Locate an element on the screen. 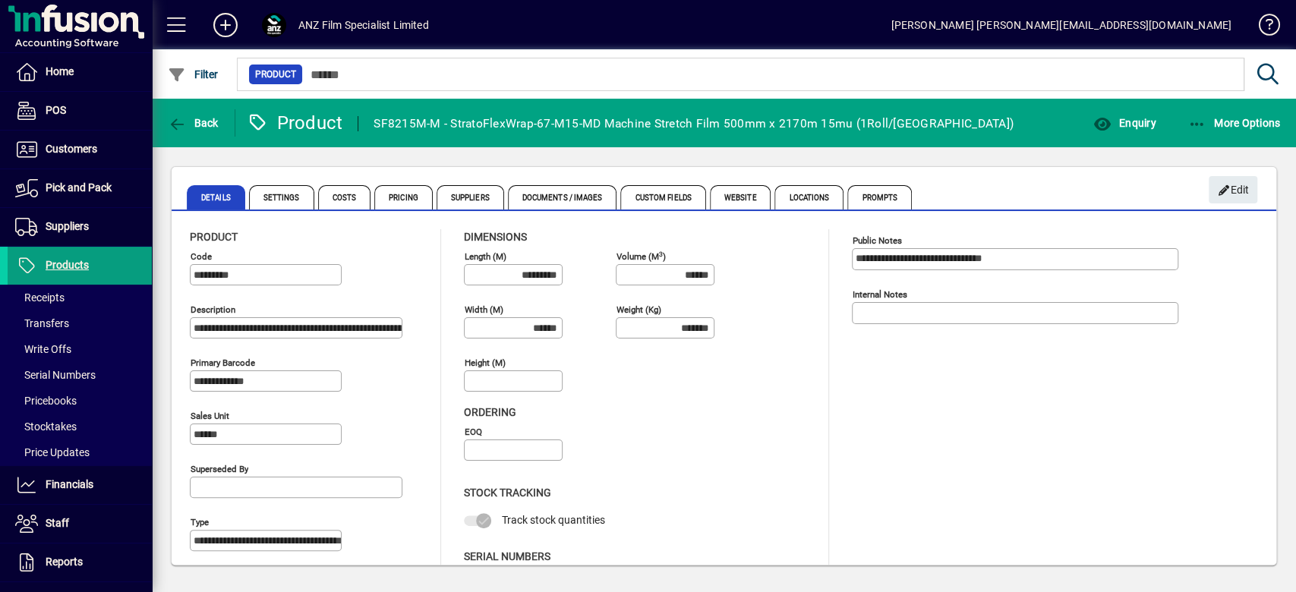 The width and height of the screenshot is (1296, 592). a: Financials is located at coordinates (80, 485).